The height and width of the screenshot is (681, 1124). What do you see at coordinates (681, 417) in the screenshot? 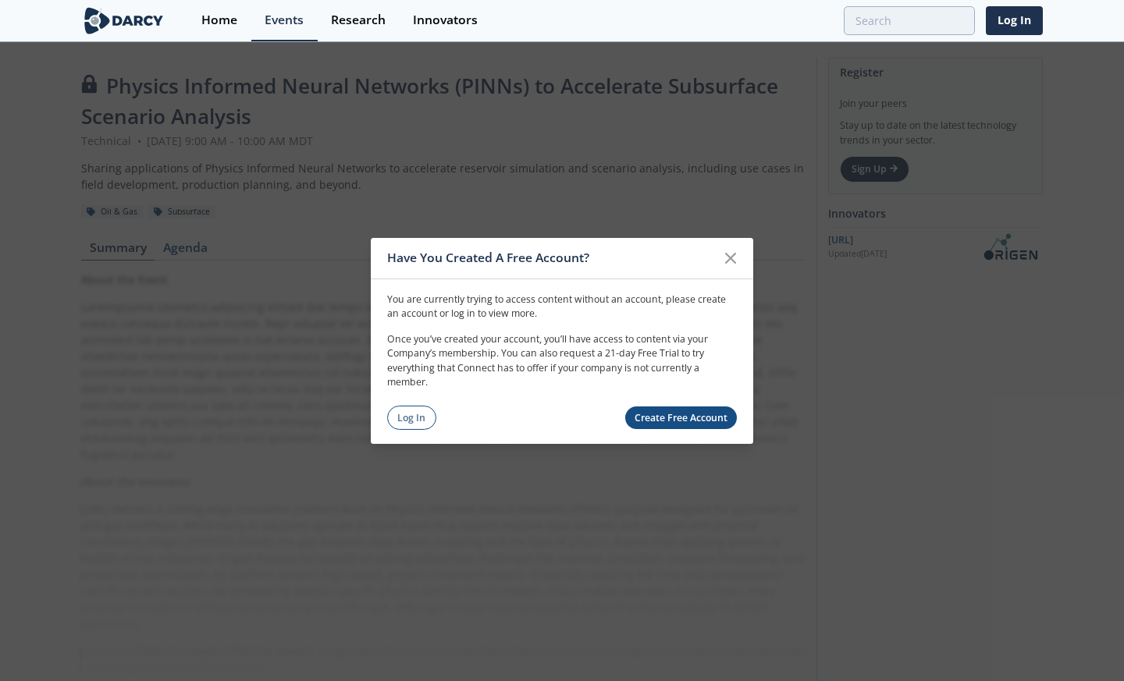
I see `a: Create Free Account` at bounding box center [681, 417].